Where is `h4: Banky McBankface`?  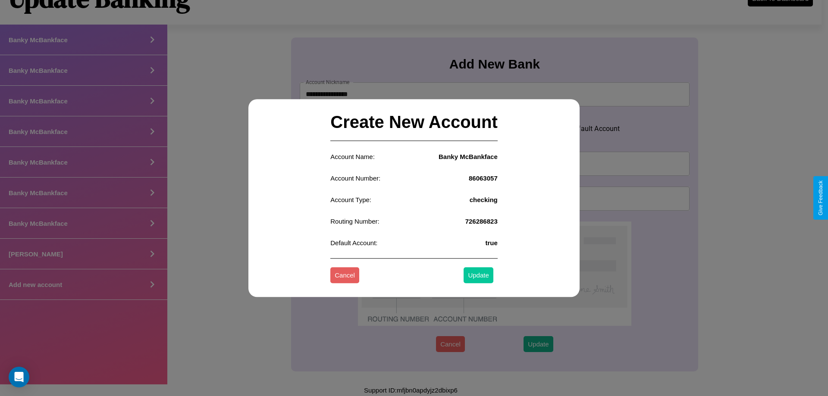
h4: Banky McBankface is located at coordinates (468, 157).